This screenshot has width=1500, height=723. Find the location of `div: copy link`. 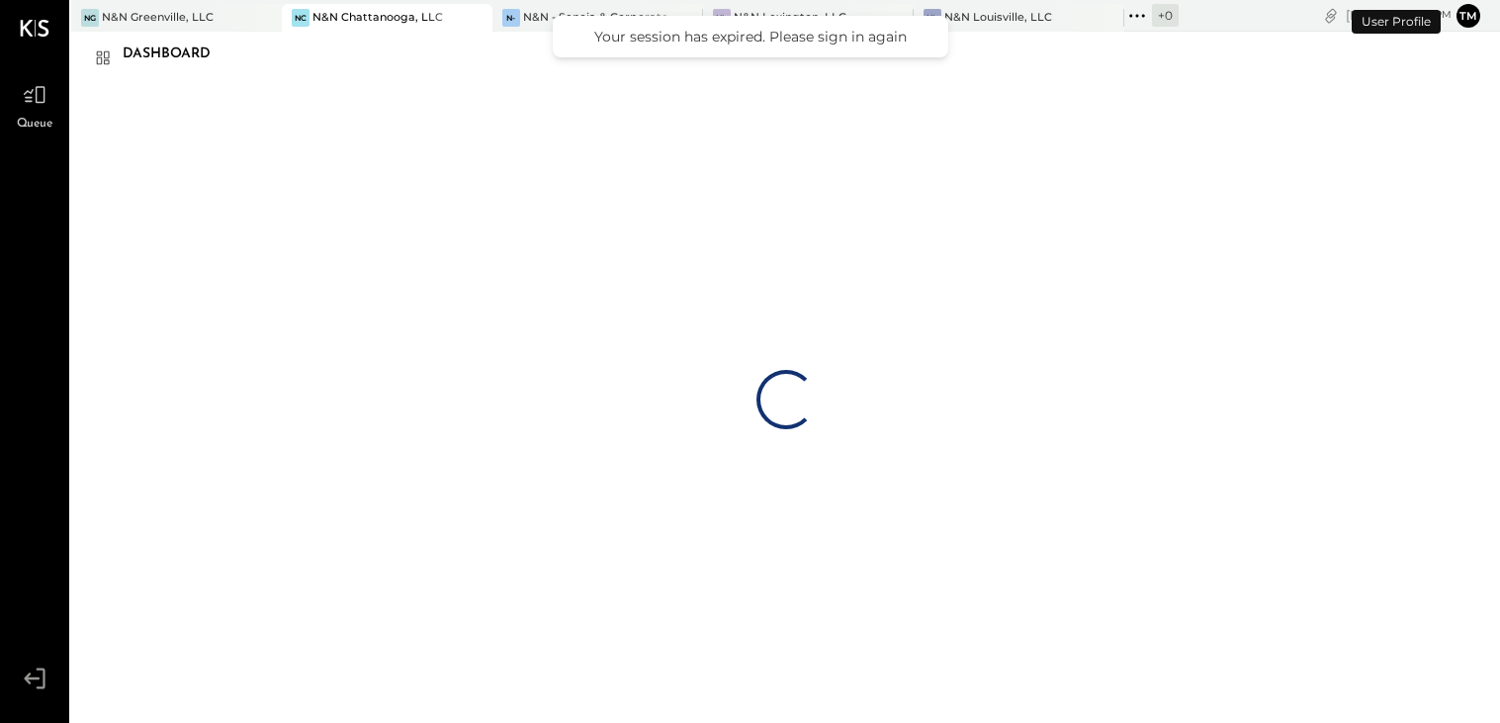

div: copy link is located at coordinates (1331, 15).